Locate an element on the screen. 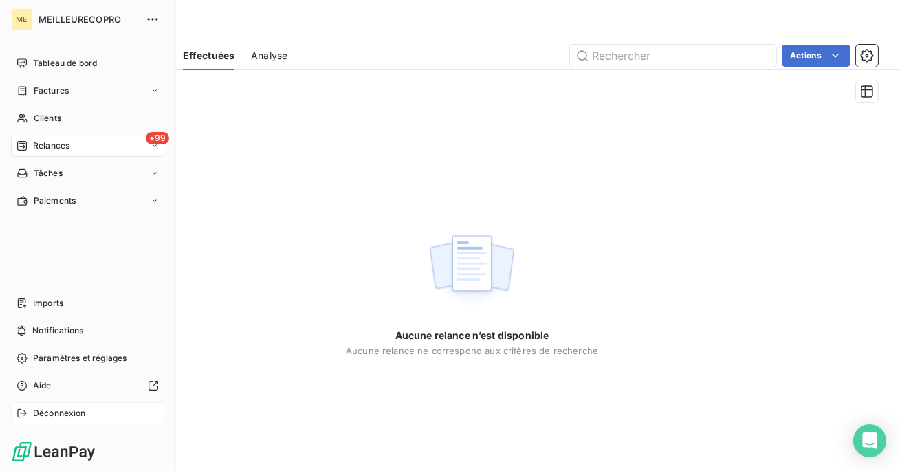 The height and width of the screenshot is (471, 900). span: Paiements is located at coordinates (54, 201).